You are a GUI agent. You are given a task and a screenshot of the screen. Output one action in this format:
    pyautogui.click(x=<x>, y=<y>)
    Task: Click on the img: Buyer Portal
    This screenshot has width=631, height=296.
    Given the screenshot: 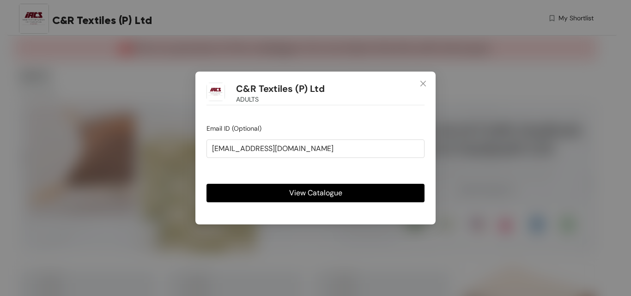 What is the action you would take?
    pyautogui.click(x=216, y=92)
    